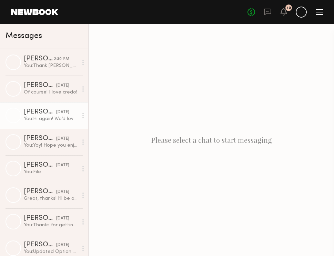 Image resolution: width=334 pixels, height=256 pixels. What do you see at coordinates (289, 8) in the screenshot?
I see `div: 10` at bounding box center [289, 8].